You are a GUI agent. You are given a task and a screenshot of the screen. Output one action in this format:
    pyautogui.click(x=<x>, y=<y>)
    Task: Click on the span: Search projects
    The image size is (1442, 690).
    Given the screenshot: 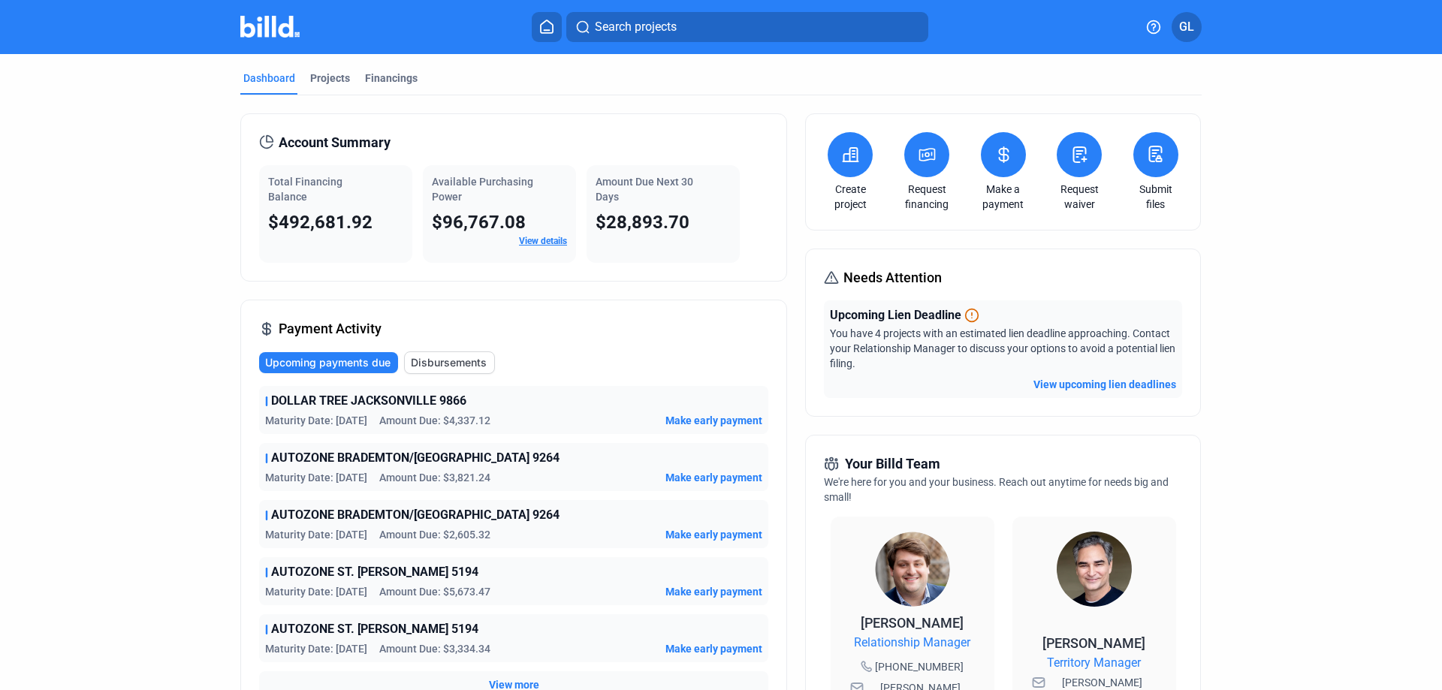 What is the action you would take?
    pyautogui.click(x=635, y=27)
    